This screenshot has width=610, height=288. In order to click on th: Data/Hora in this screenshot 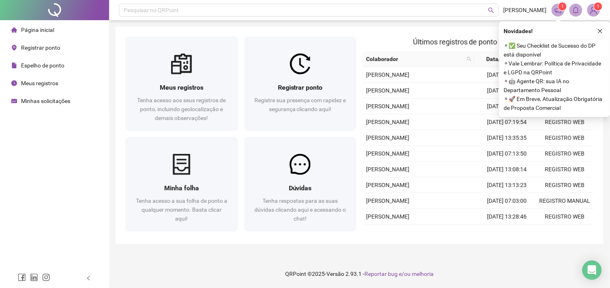, I will do `click(503, 59)`.